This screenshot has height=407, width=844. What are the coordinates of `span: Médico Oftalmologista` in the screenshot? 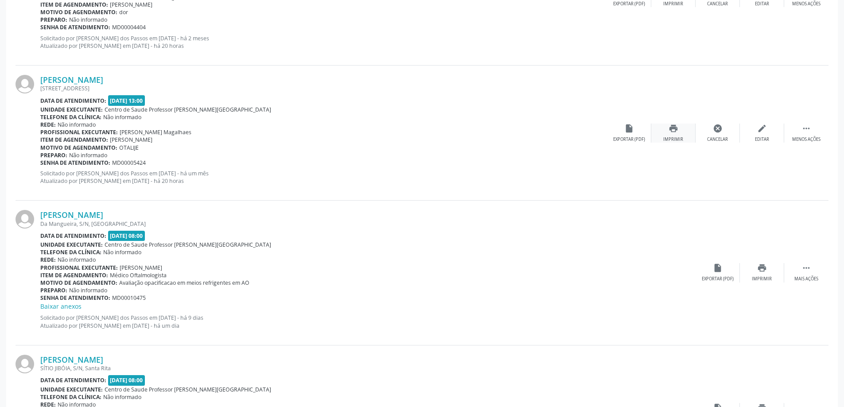 It's located at (138, 275).